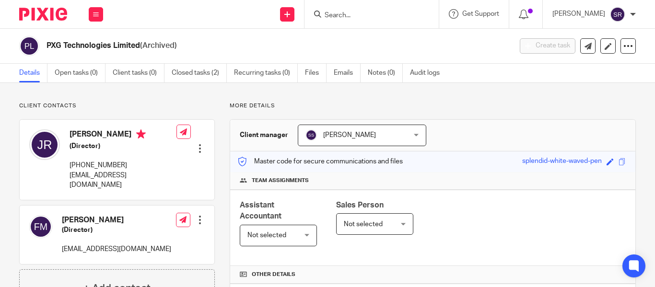 The image size is (655, 287). Describe the element at coordinates (43, 14) in the screenshot. I see `img: Pixie` at that location.